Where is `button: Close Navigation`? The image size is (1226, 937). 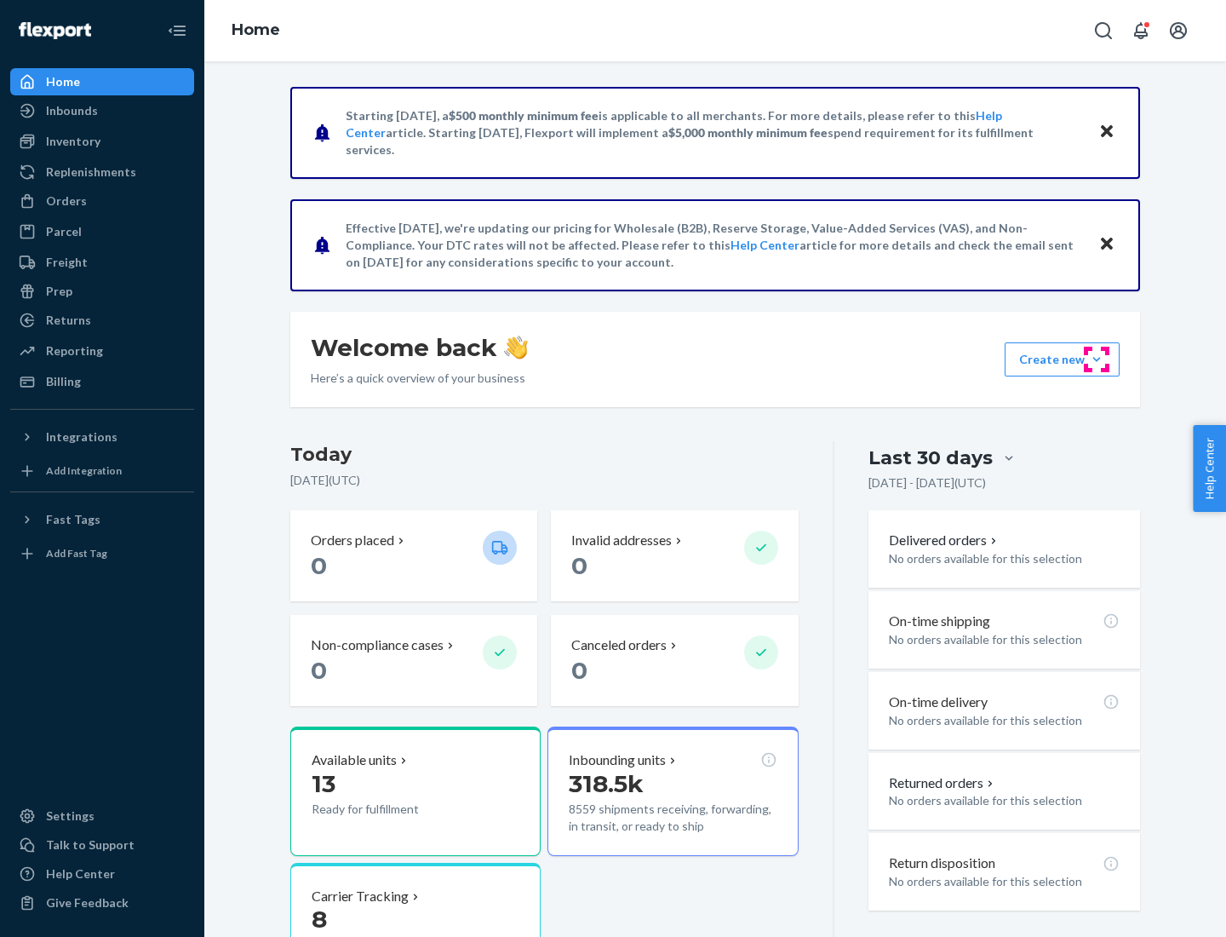 button: Close Navigation is located at coordinates (177, 31).